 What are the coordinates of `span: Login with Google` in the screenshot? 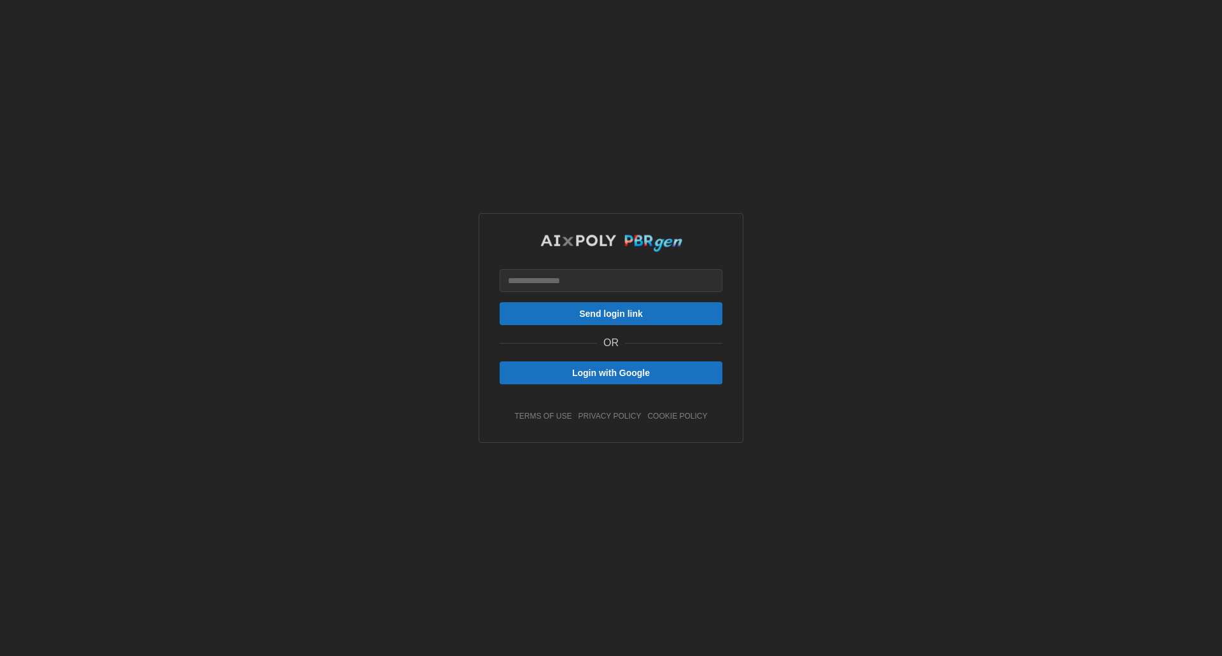 It's located at (611, 373).